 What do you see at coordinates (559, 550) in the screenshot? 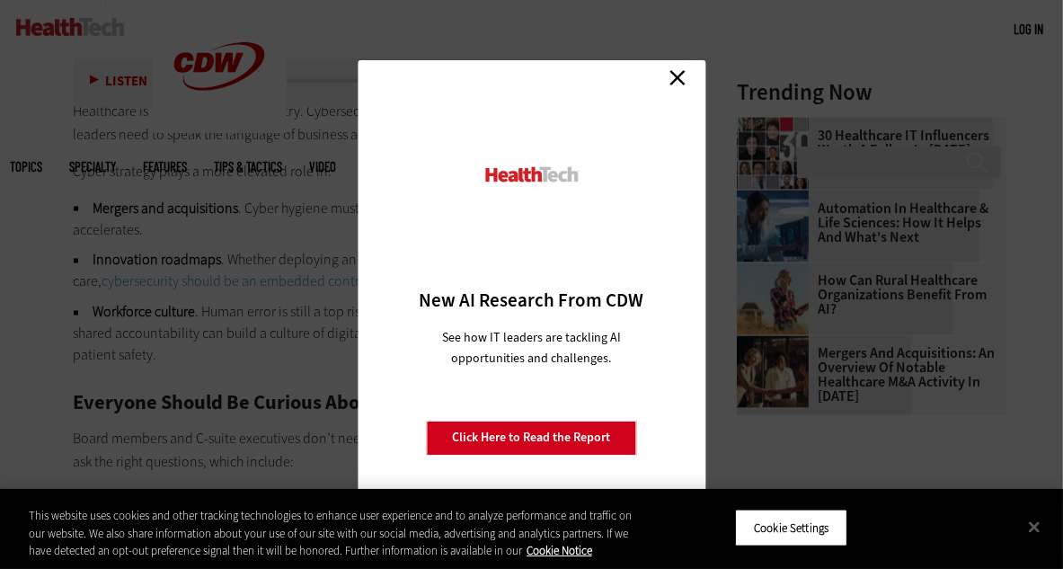
I see `a: More information about your privacy` at bounding box center [559, 550].